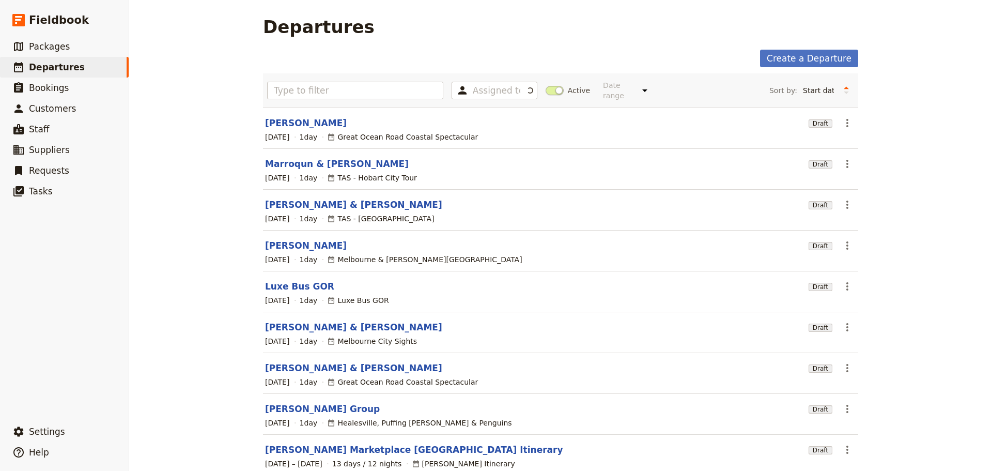 The image size is (992, 471). Describe the element at coordinates (319, 27) in the screenshot. I see `h1: Departures` at that location.